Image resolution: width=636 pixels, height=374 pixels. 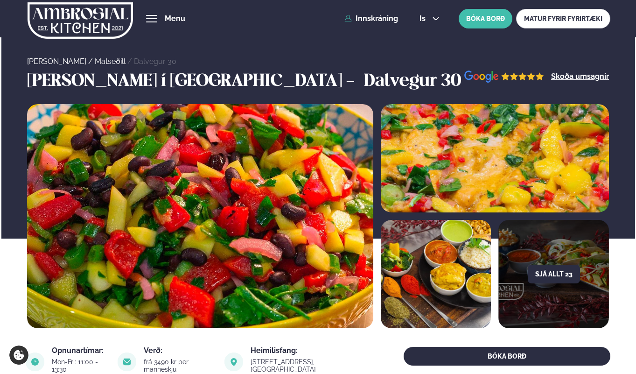 What do you see at coordinates (152, 19) in the screenshot?
I see `button: hamburger` at bounding box center [152, 19].